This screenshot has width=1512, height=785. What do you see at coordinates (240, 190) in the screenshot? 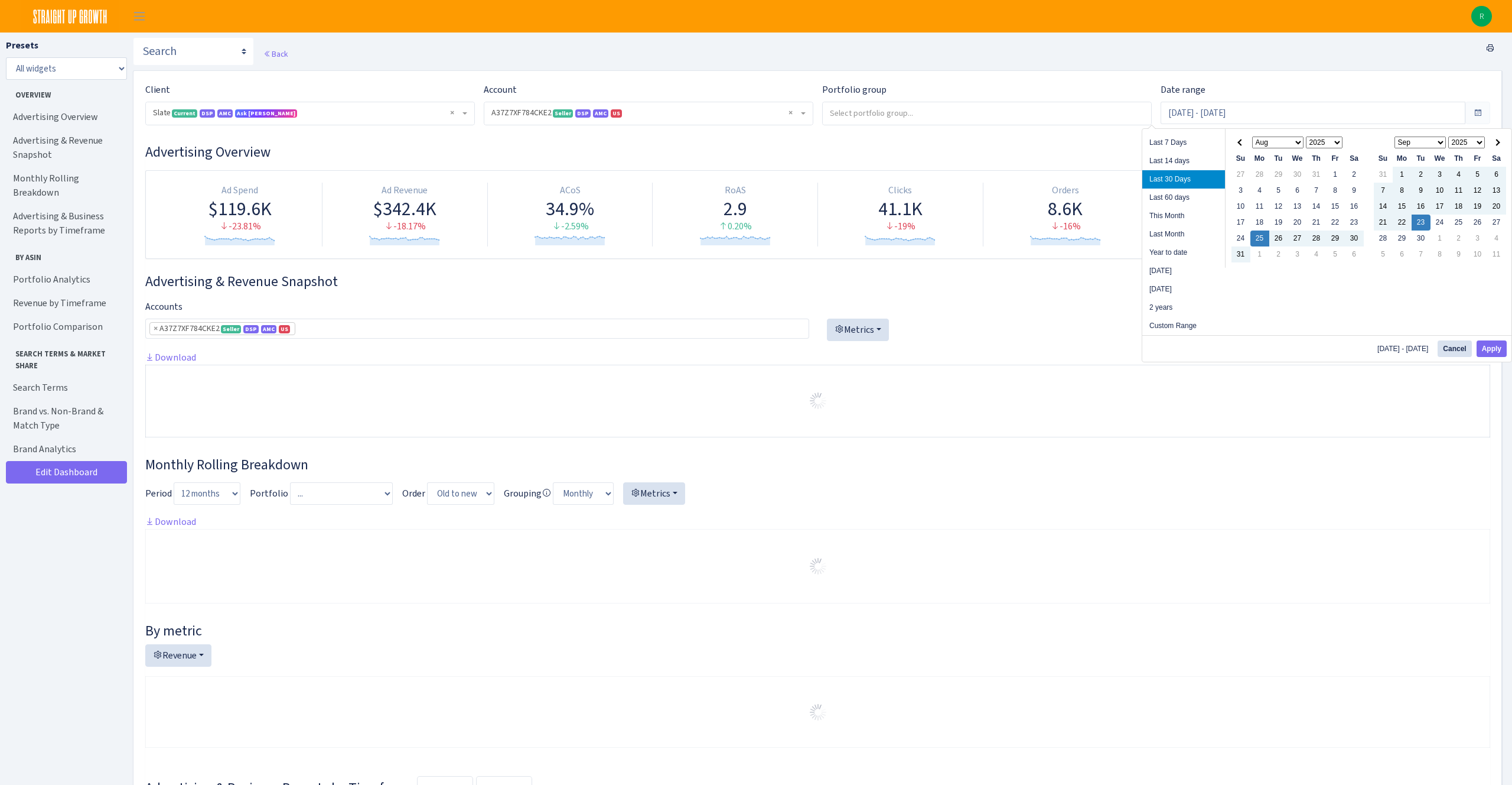
I see `div: Ad Spend` at bounding box center [240, 190].